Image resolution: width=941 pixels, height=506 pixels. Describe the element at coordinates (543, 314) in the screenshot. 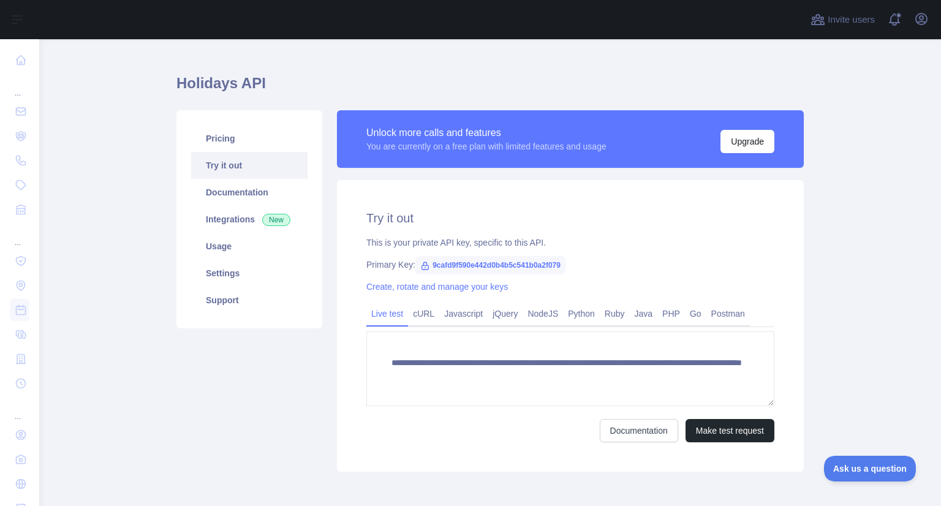

I see `a: NodeJS` at that location.